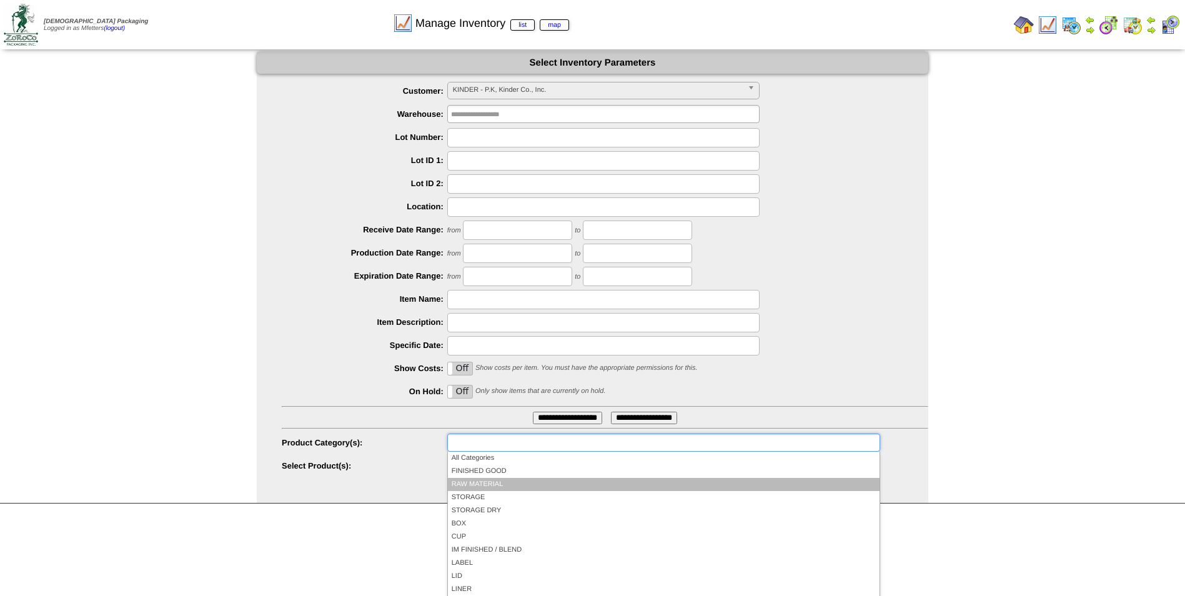 The image size is (1185, 596). Describe the element at coordinates (663, 510) in the screenshot. I see `li: STORAGE DRY` at that location.